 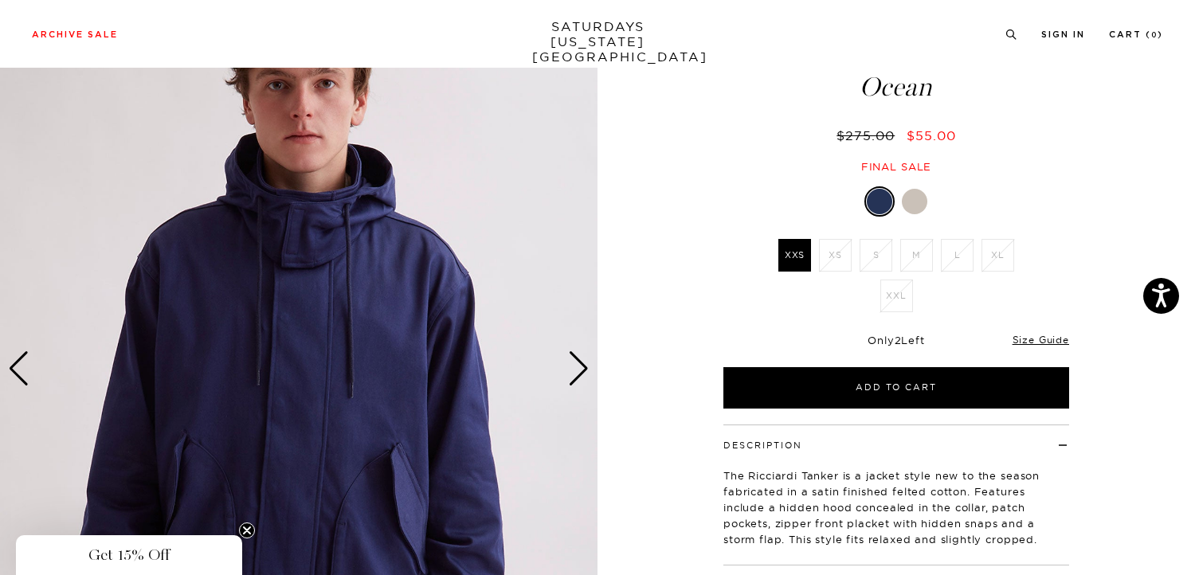 What do you see at coordinates (247, 531) in the screenshot?
I see `button: Close teaser` at bounding box center [247, 531].